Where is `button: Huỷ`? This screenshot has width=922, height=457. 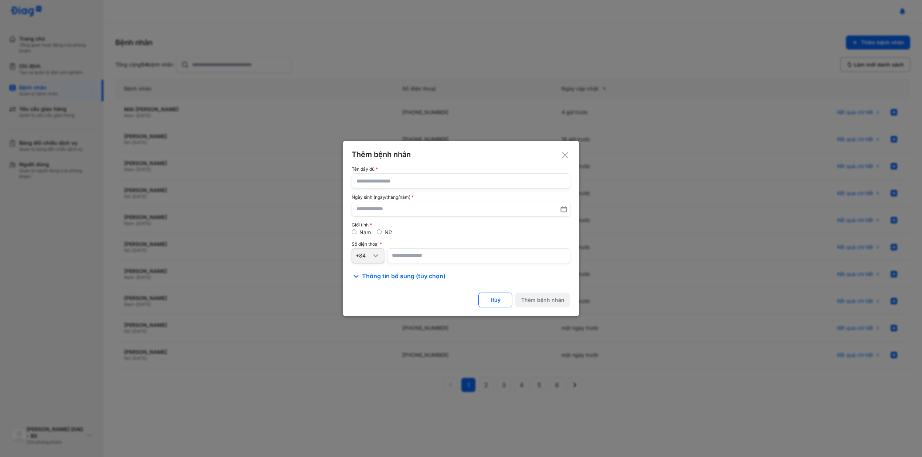 button: Huỷ is located at coordinates (495, 300).